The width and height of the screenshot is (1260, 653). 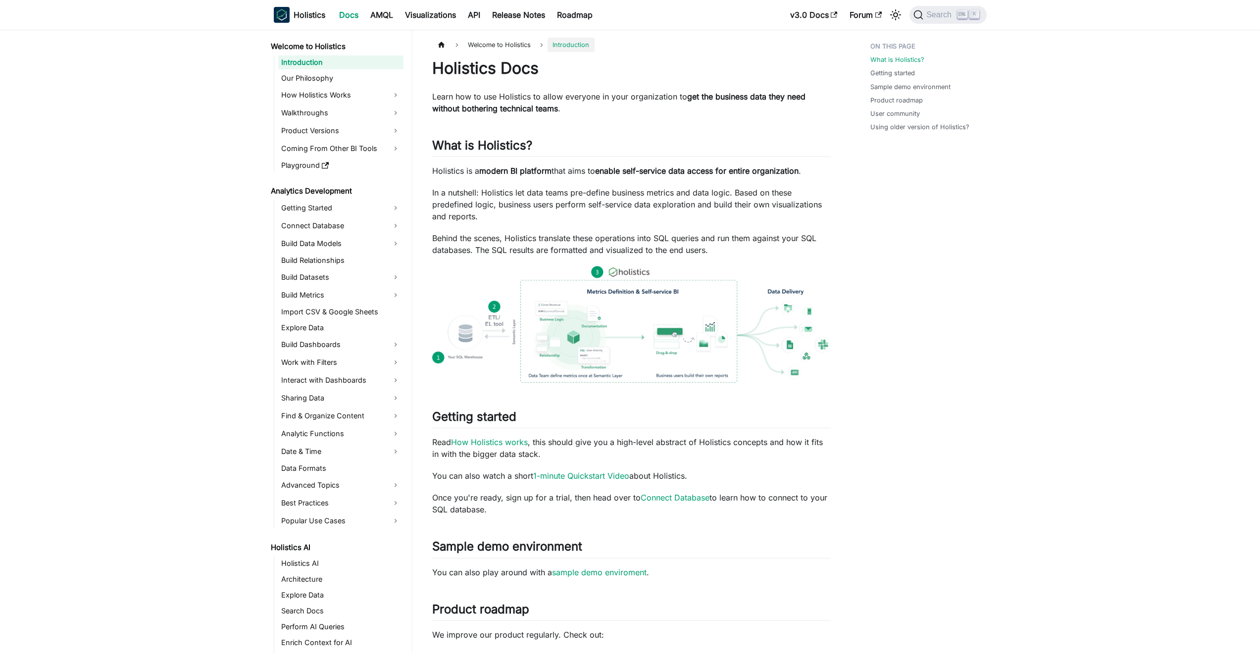 What do you see at coordinates (474, 15) in the screenshot?
I see `a: API` at bounding box center [474, 15].